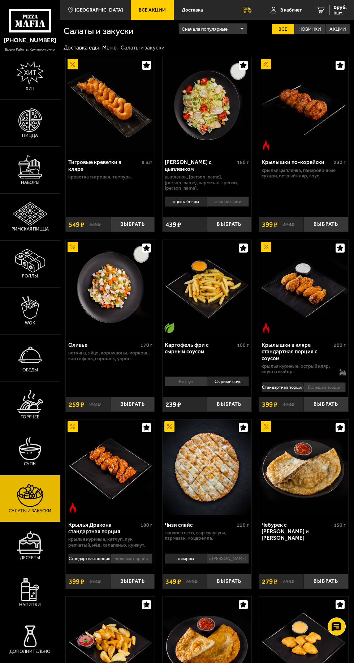  I want to click on span: WOK, so click(30, 323).